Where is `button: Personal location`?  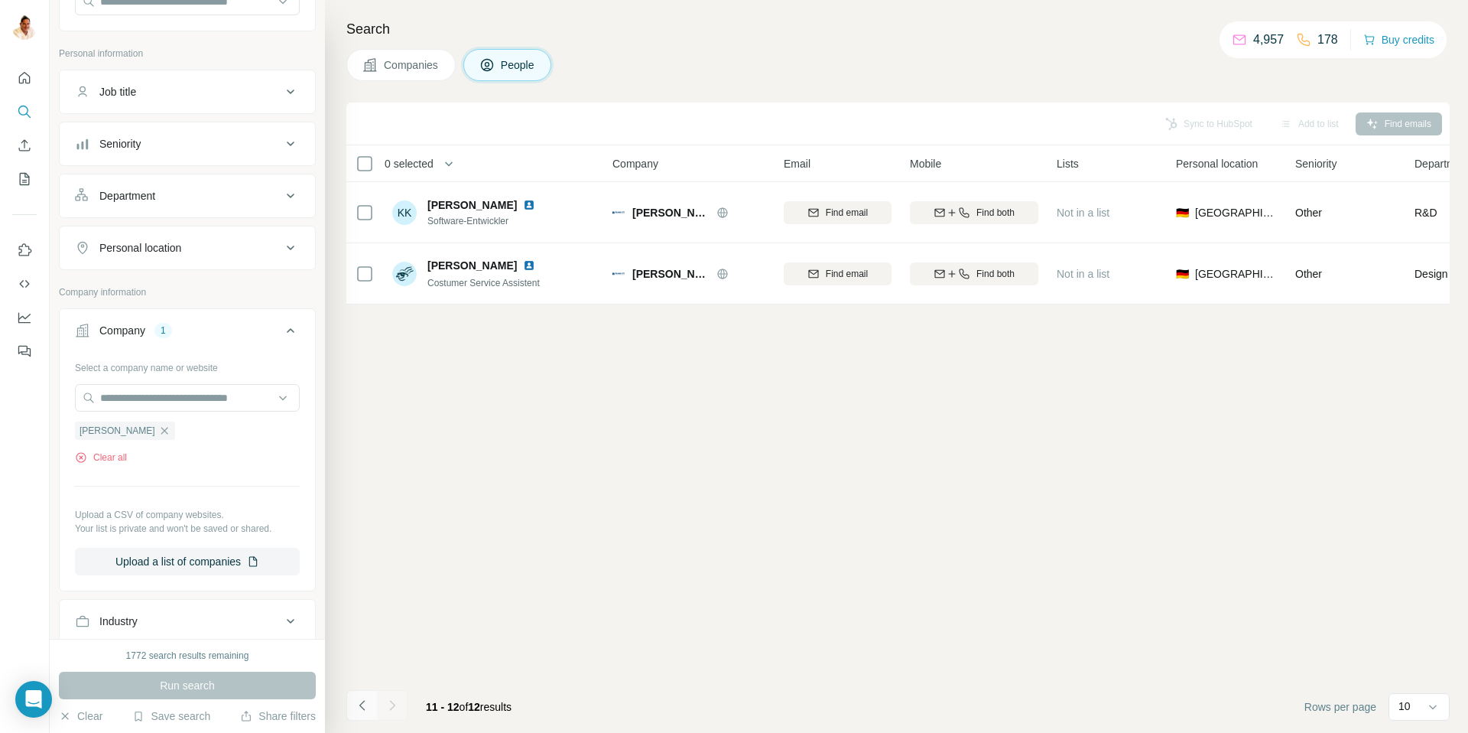
button: Personal location is located at coordinates (187, 248).